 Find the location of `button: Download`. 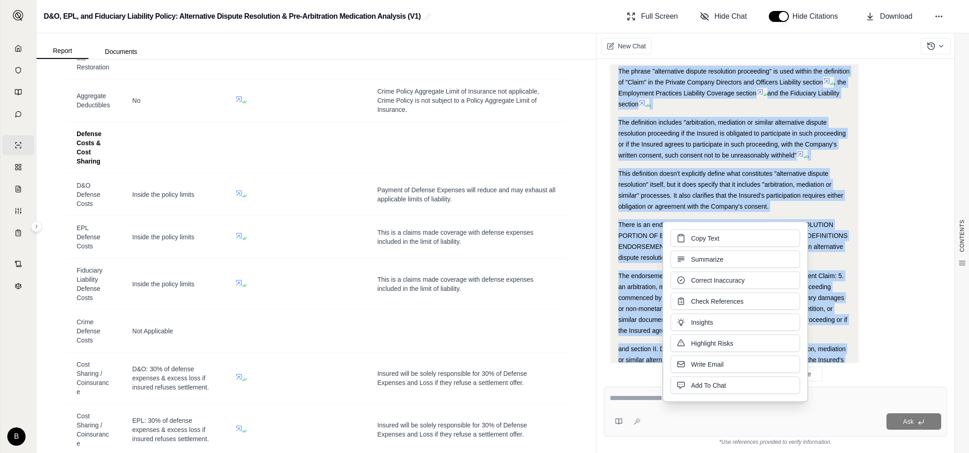

button: Download is located at coordinates (889, 16).